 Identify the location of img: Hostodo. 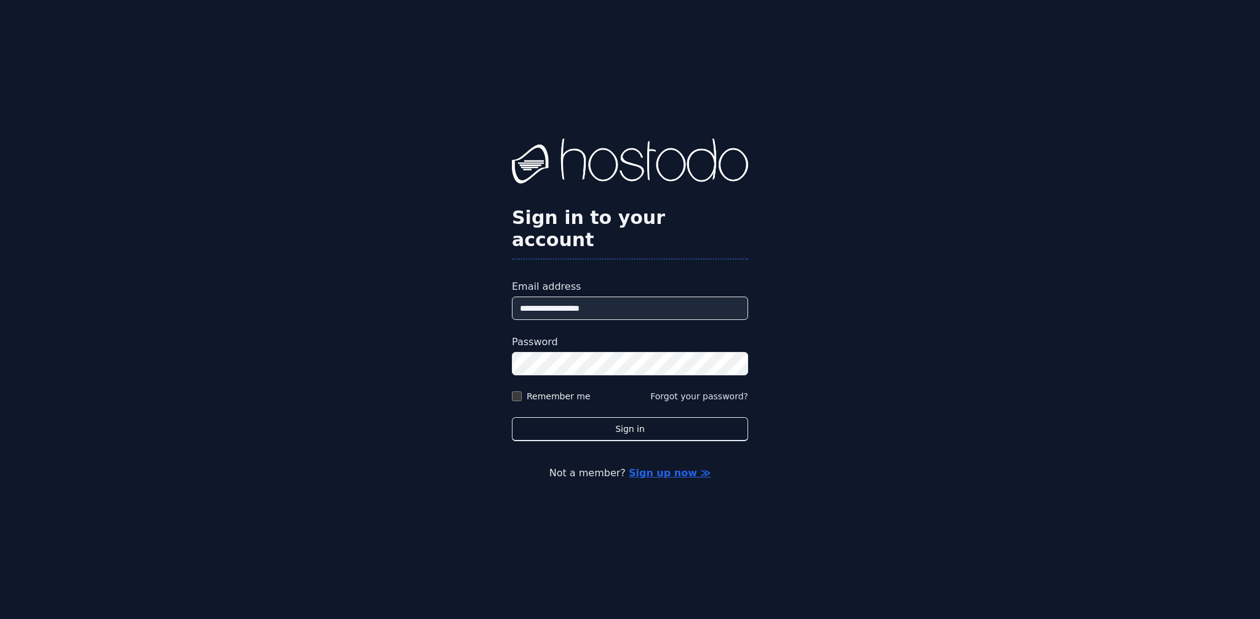
(630, 163).